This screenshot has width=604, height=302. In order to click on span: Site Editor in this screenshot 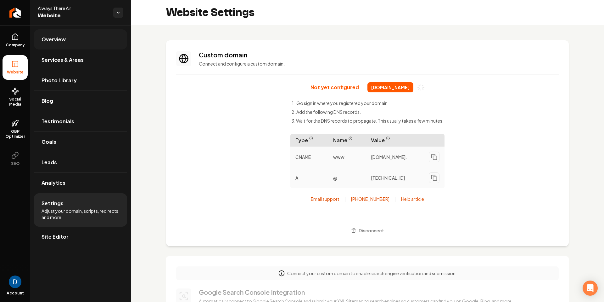, I will do `click(55, 236)`.